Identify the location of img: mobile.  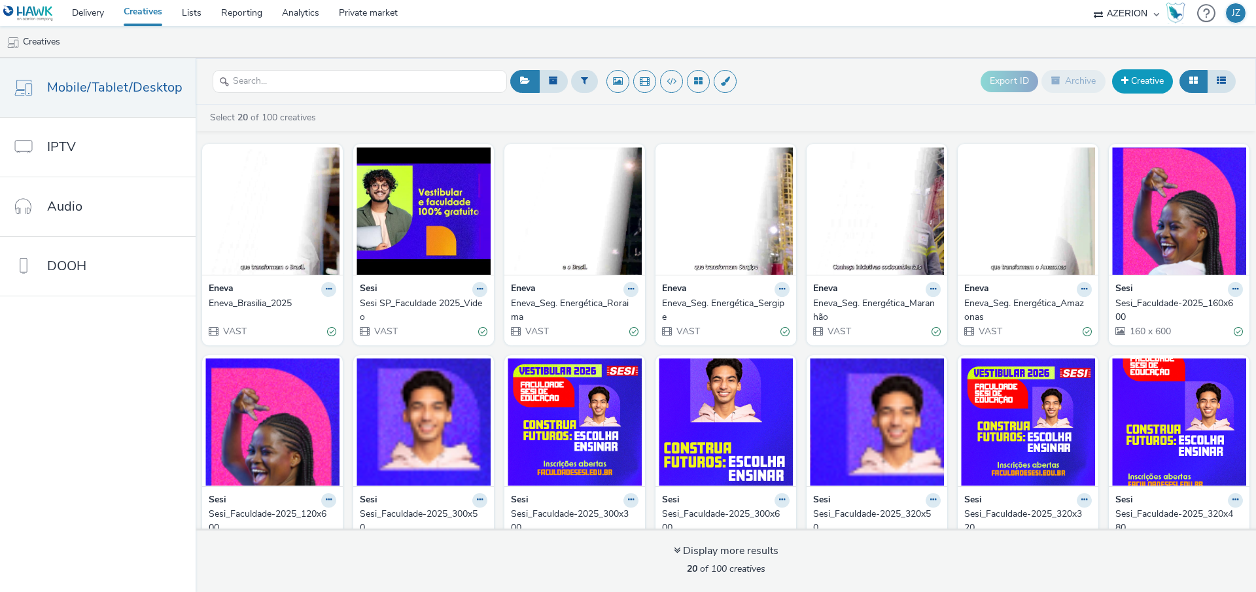
(13, 43).